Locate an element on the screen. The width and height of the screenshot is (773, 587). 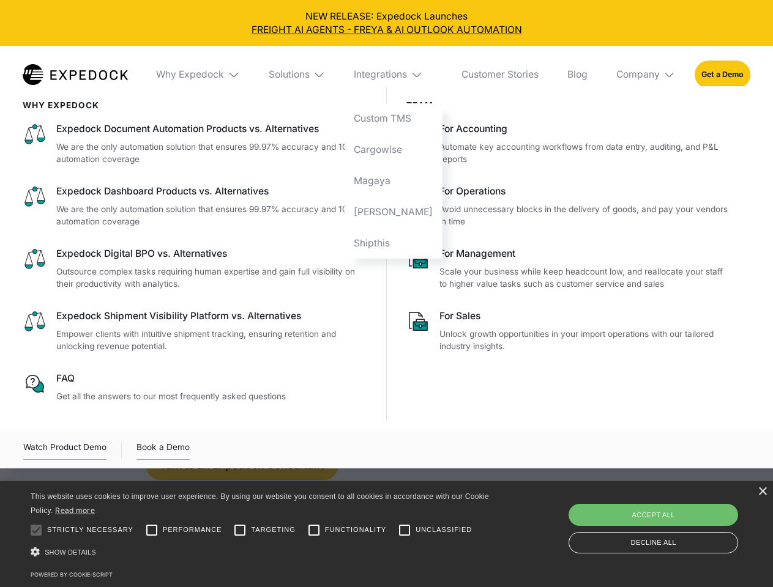
a: Shipthis is located at coordinates (393, 243).